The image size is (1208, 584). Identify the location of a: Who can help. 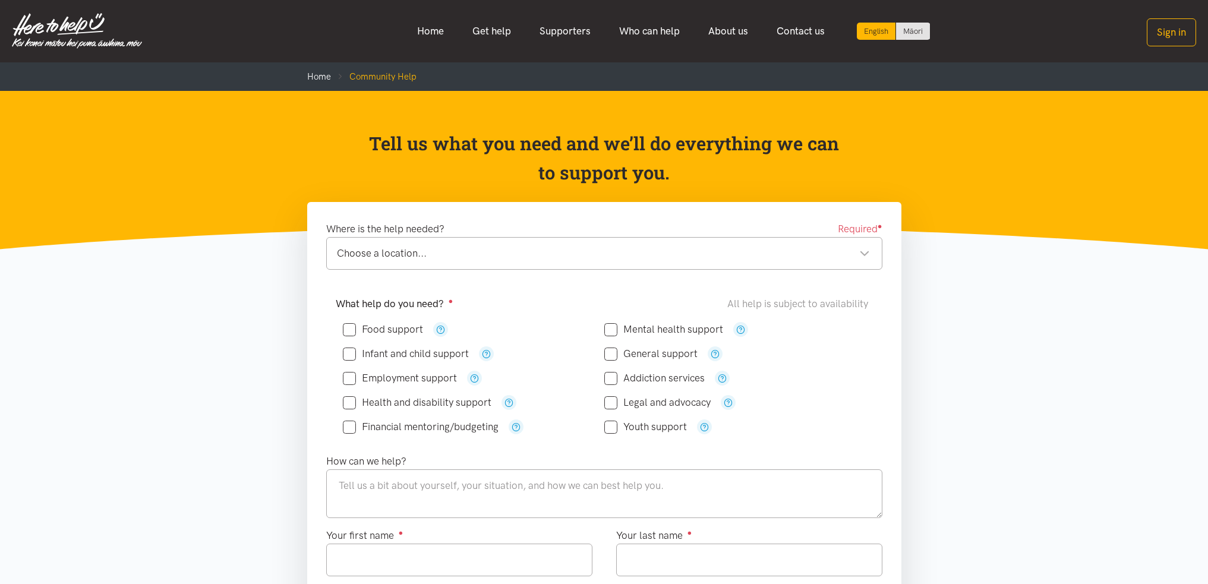
(649, 31).